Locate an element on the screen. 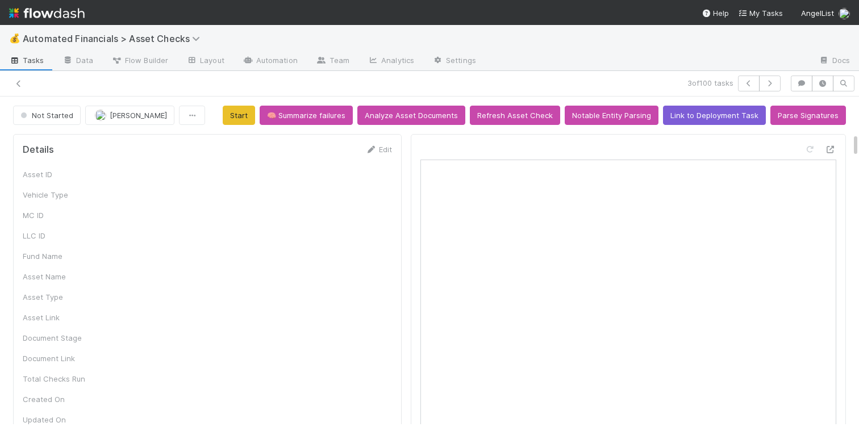  button: Parse Signatures is located at coordinates (808, 115).